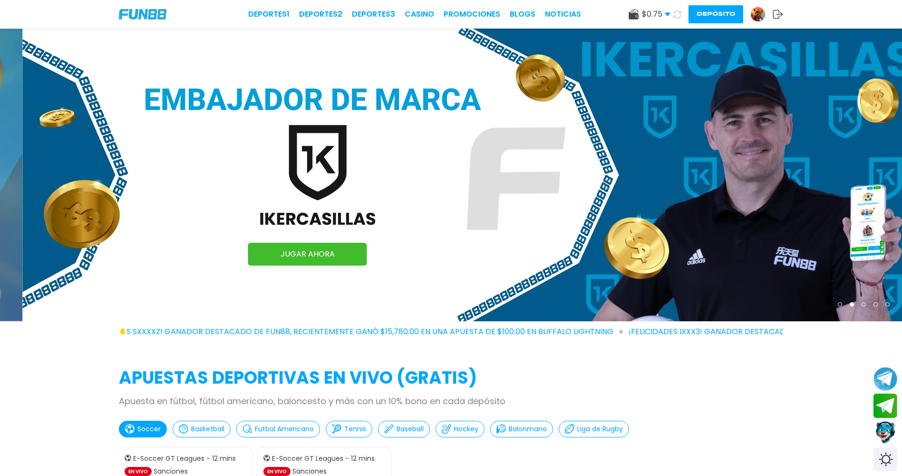 This screenshot has width=902, height=476. Describe the element at coordinates (528, 428) in the screenshot. I see `p: Balonmano` at that location.